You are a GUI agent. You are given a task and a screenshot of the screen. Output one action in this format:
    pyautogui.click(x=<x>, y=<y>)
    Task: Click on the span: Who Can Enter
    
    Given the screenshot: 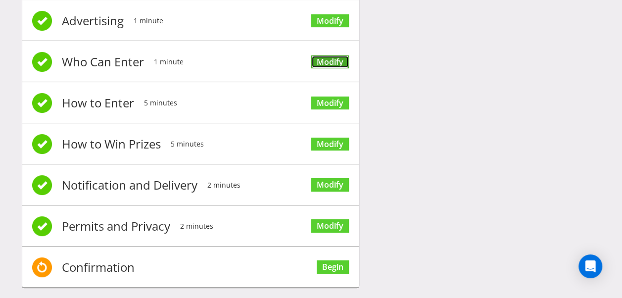 What is the action you would take?
    pyautogui.click(x=103, y=62)
    